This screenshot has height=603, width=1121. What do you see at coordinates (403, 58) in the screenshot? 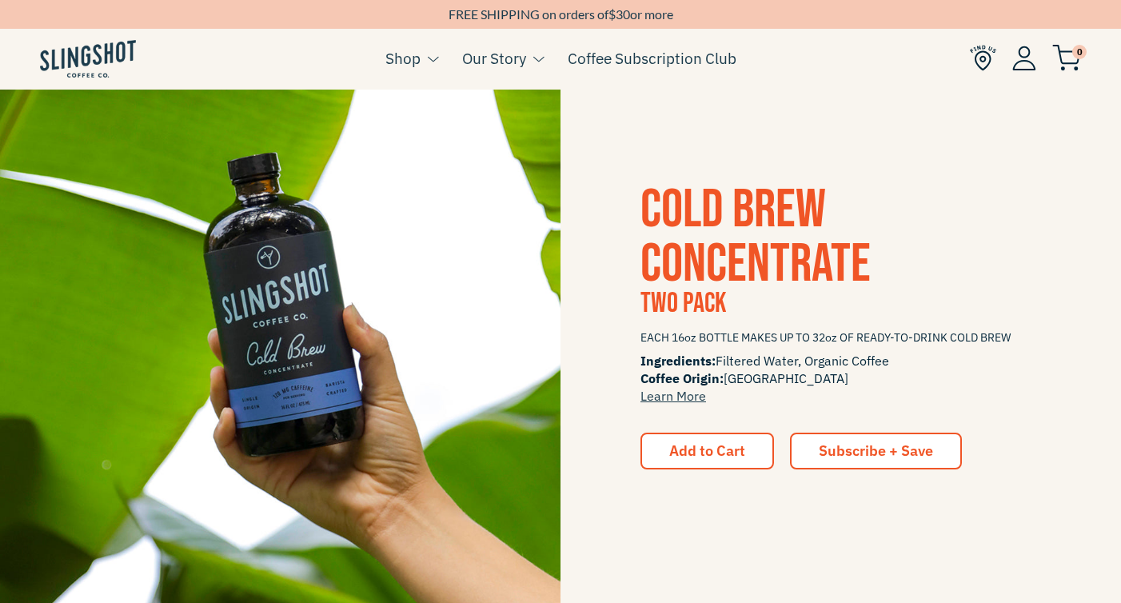
I see `a: Shop` at bounding box center [403, 58].